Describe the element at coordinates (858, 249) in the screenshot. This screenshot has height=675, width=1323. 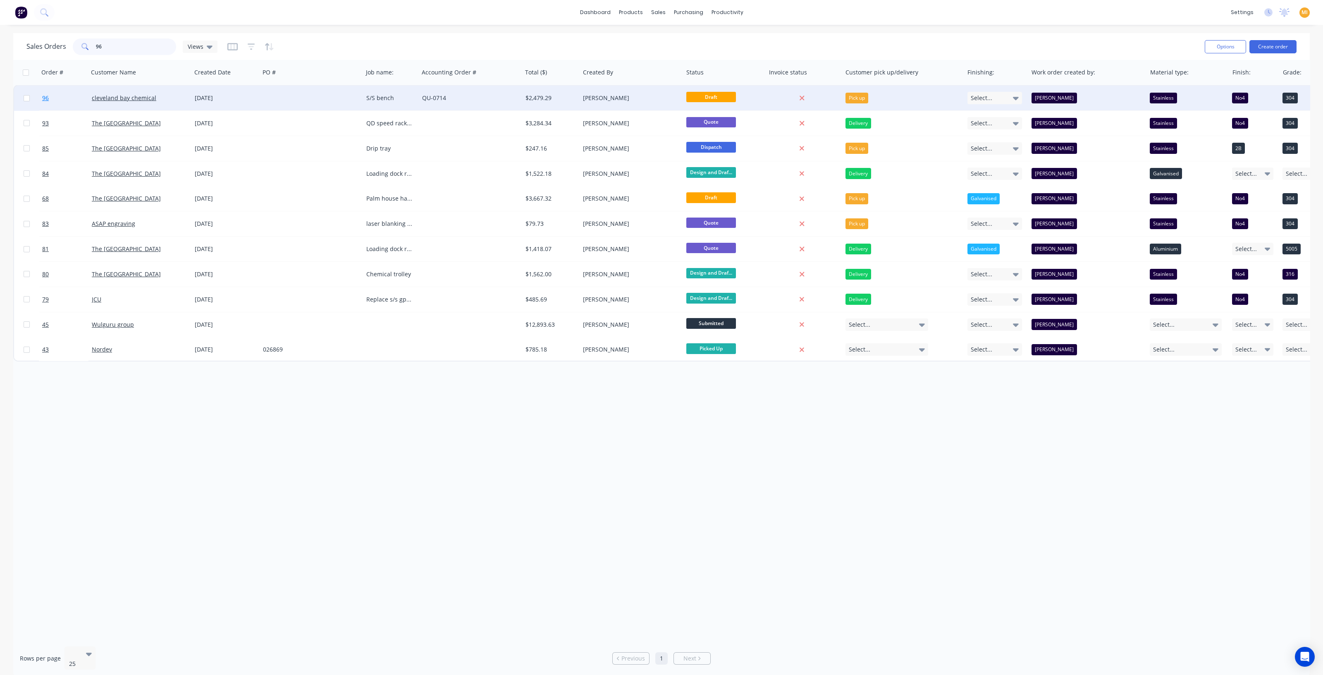
I see `button: Delivery` at that location.